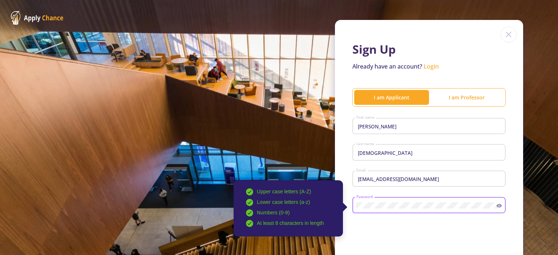 The image size is (558, 255). I want to click on span: Lower case letters (a-z), so click(283, 203).